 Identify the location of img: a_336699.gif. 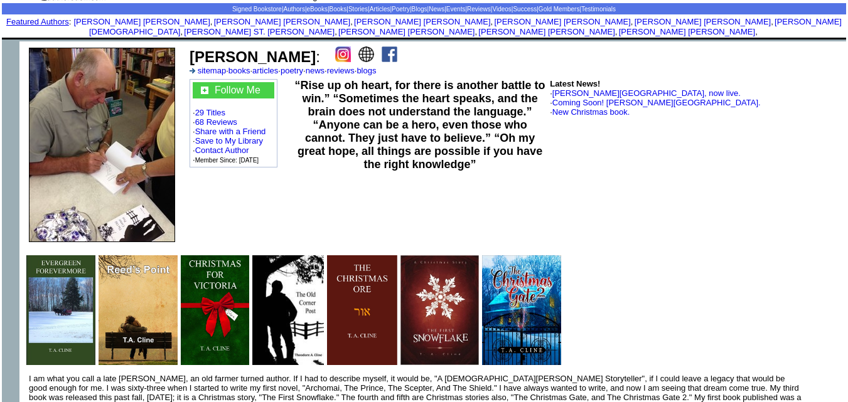
(192, 71).